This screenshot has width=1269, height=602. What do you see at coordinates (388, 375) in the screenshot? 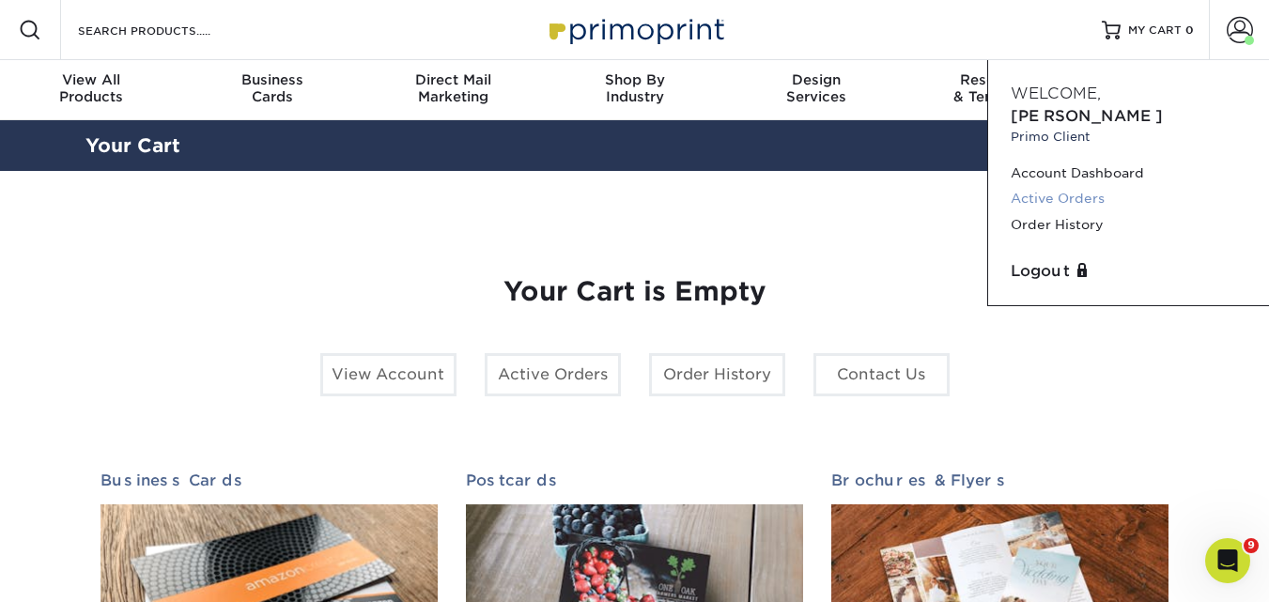
I see `a: View Account` at bounding box center [388, 375].